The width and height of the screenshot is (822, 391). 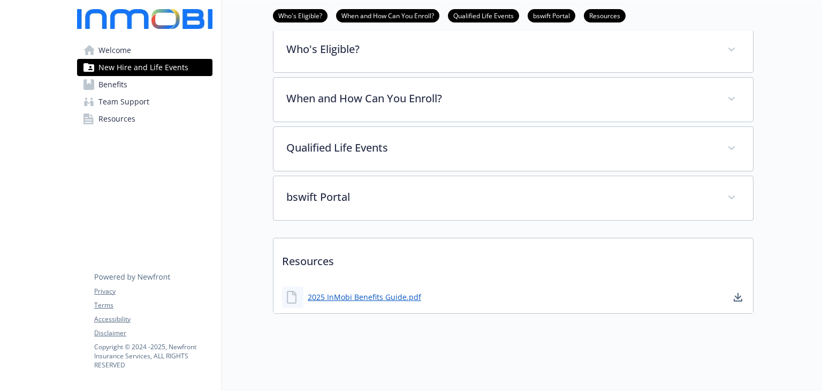 I want to click on a: Benefits, so click(x=145, y=85).